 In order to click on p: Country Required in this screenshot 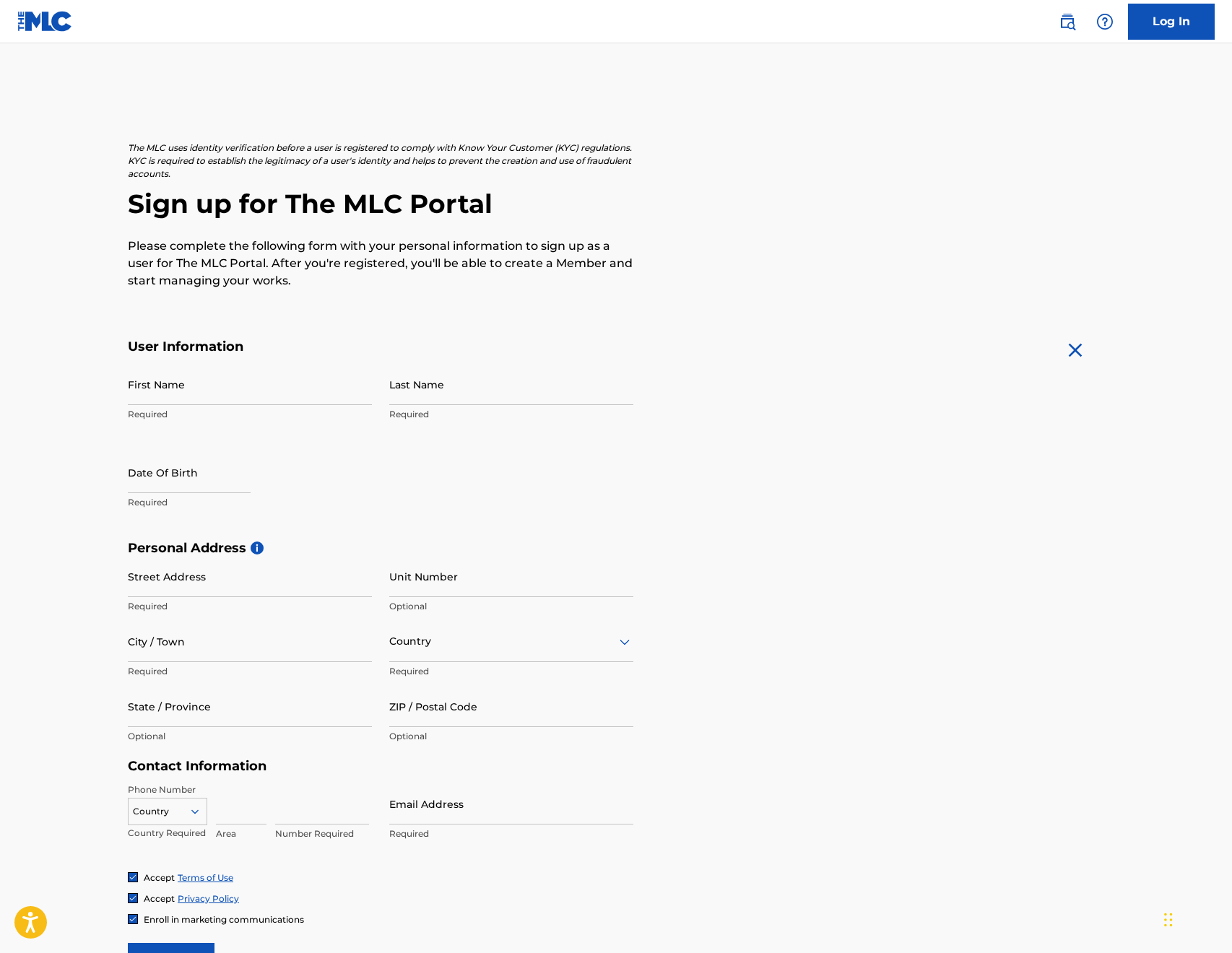, I will do `click(167, 833)`.